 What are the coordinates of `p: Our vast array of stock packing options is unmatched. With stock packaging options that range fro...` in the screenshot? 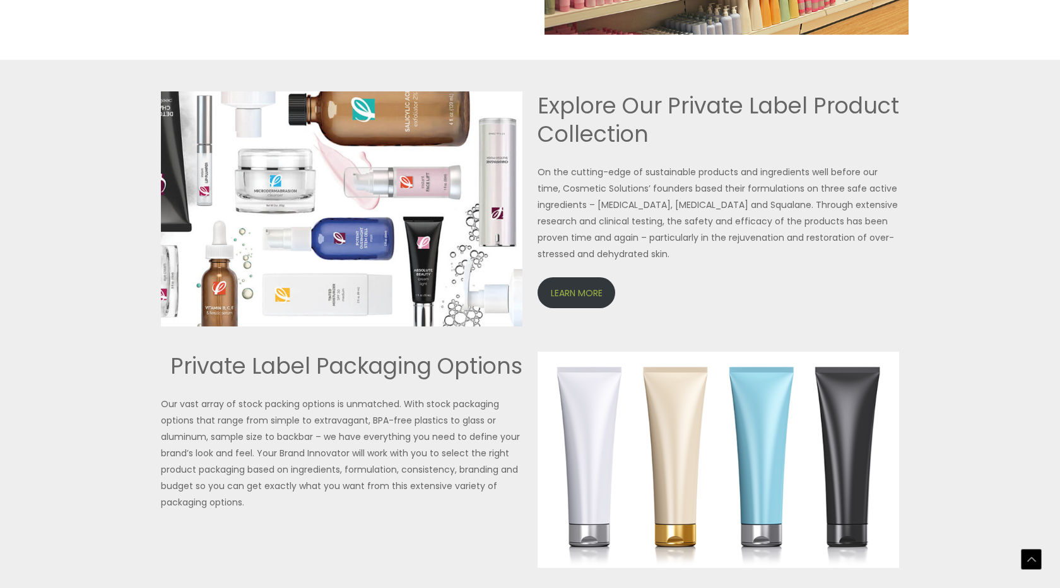 It's located at (341, 453).